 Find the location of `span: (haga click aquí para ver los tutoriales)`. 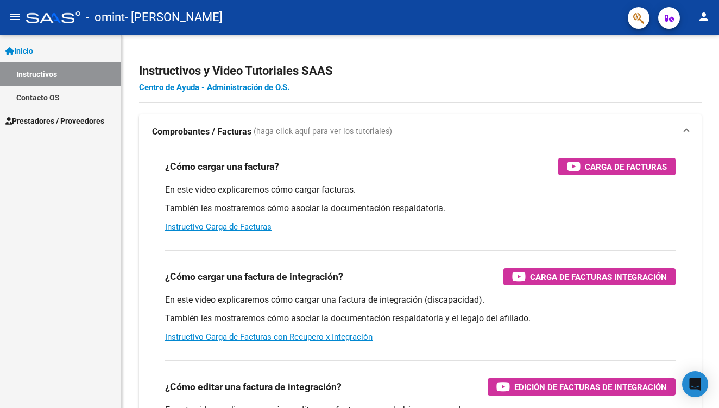

span: (haga click aquí para ver los tutoriales) is located at coordinates (322, 132).